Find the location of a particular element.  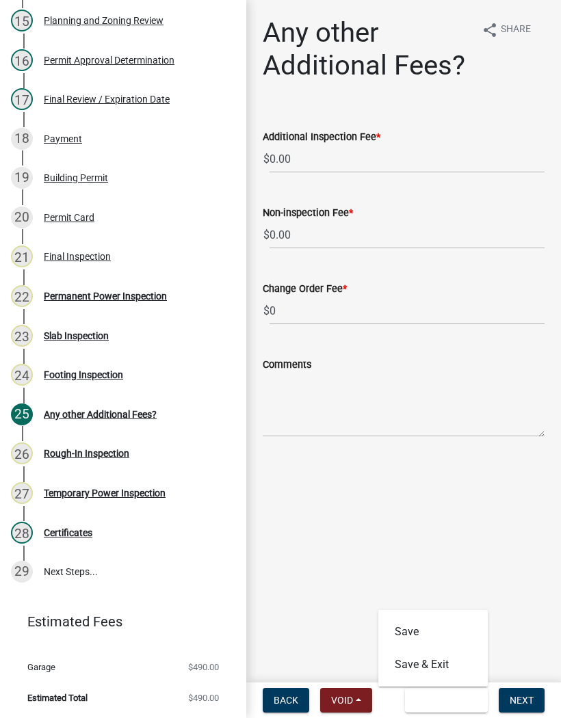

span: Garage is located at coordinates (41, 667).